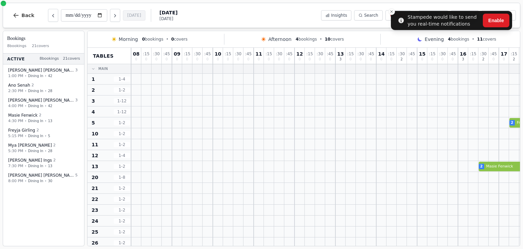 The image size is (523, 249). Describe the element at coordinates (19, 85) in the screenshot. I see `span: Ano Senah` at that location.